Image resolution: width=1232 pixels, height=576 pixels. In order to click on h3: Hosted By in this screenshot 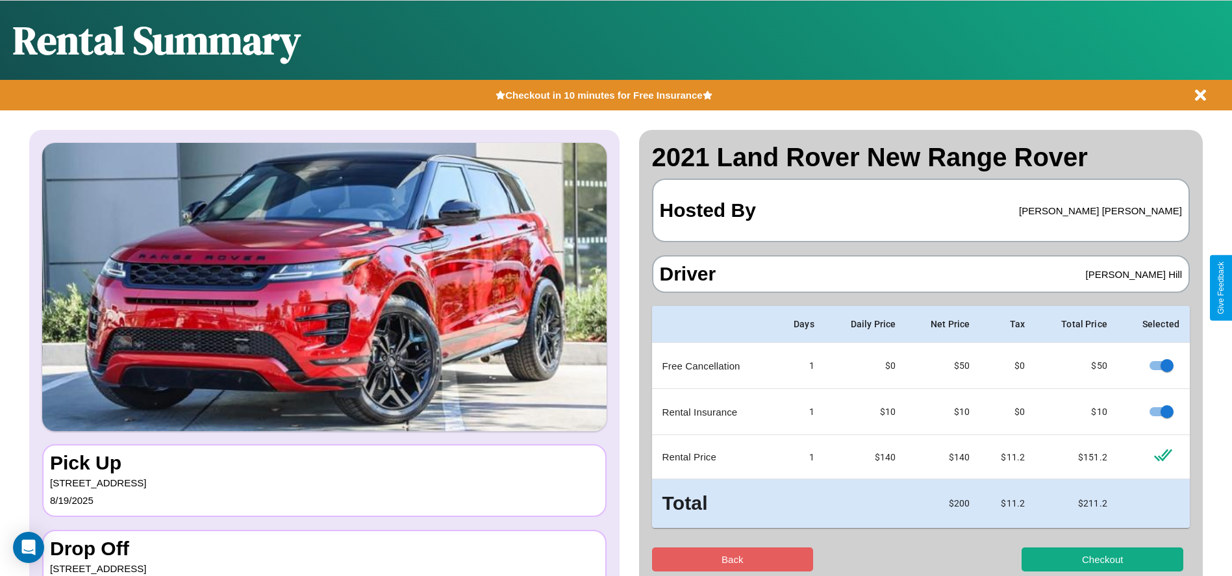, I will do `click(708, 210)`.